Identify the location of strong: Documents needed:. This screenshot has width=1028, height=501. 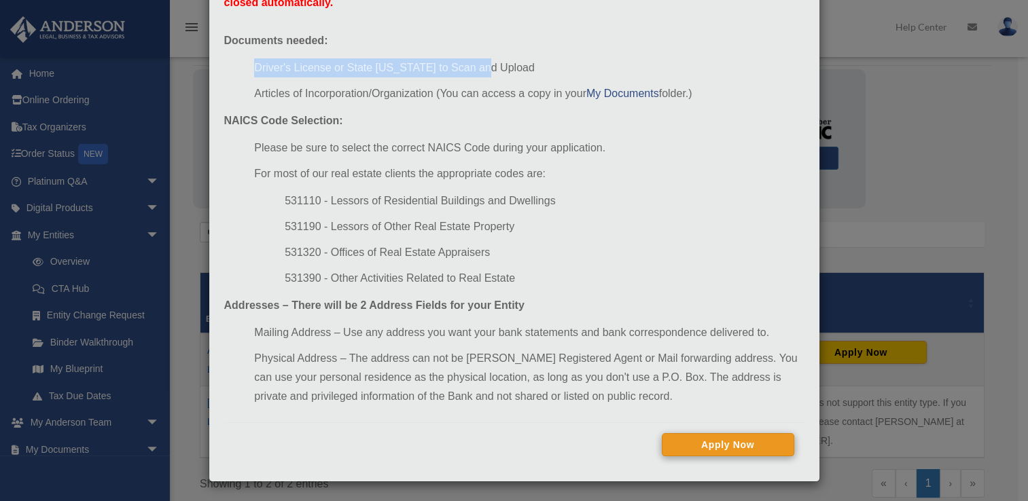
(276, 40).